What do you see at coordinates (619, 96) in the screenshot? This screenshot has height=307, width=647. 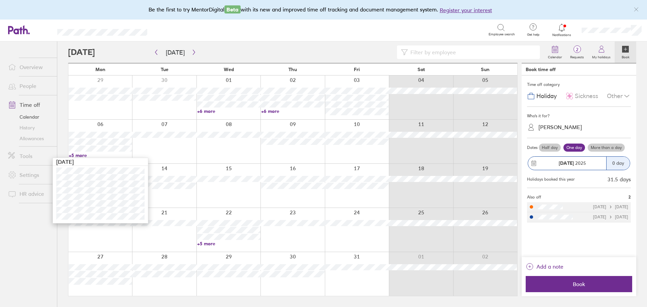 I see `div: Other` at bounding box center [619, 96].